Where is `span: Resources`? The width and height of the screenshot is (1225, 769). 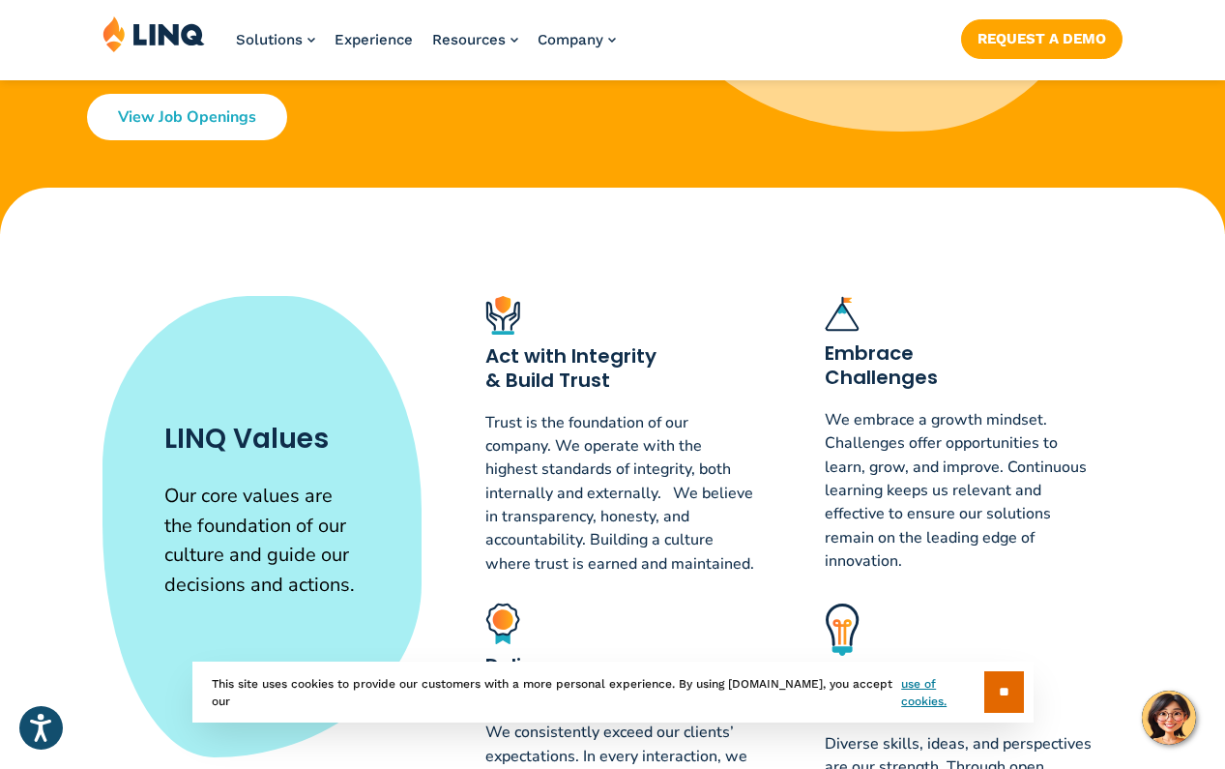 span: Resources is located at coordinates (469, 40).